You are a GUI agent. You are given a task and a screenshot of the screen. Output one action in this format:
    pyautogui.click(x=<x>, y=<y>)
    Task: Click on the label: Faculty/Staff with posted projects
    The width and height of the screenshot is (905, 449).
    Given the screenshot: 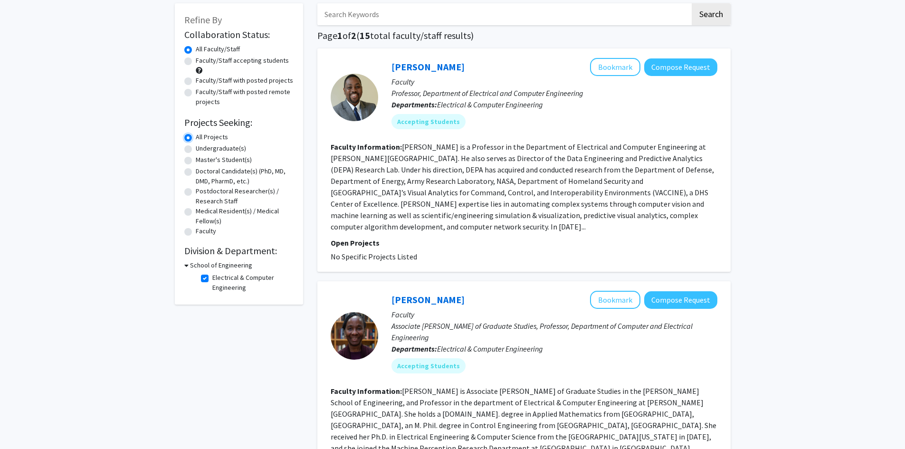 What is the action you would take?
    pyautogui.click(x=244, y=80)
    